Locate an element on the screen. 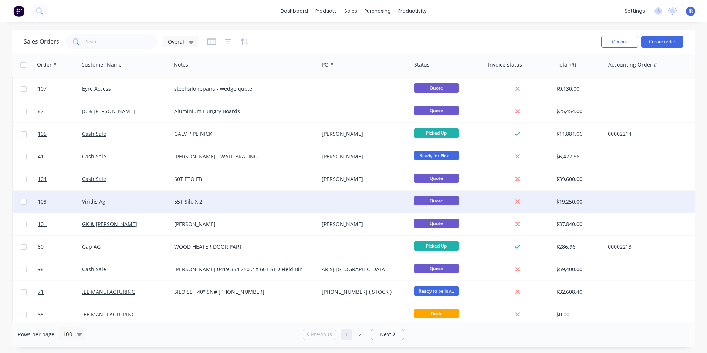  ul: Pagination is located at coordinates (354, 334).